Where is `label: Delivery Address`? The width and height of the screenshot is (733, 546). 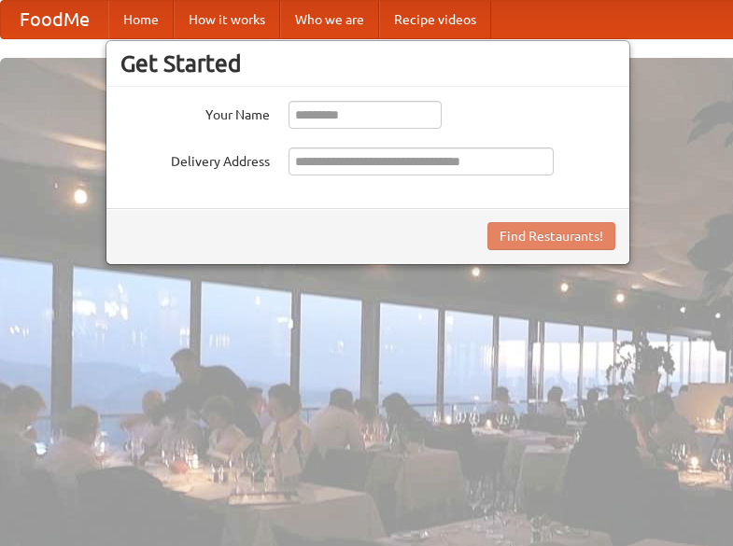
label: Delivery Address is located at coordinates (195, 159).